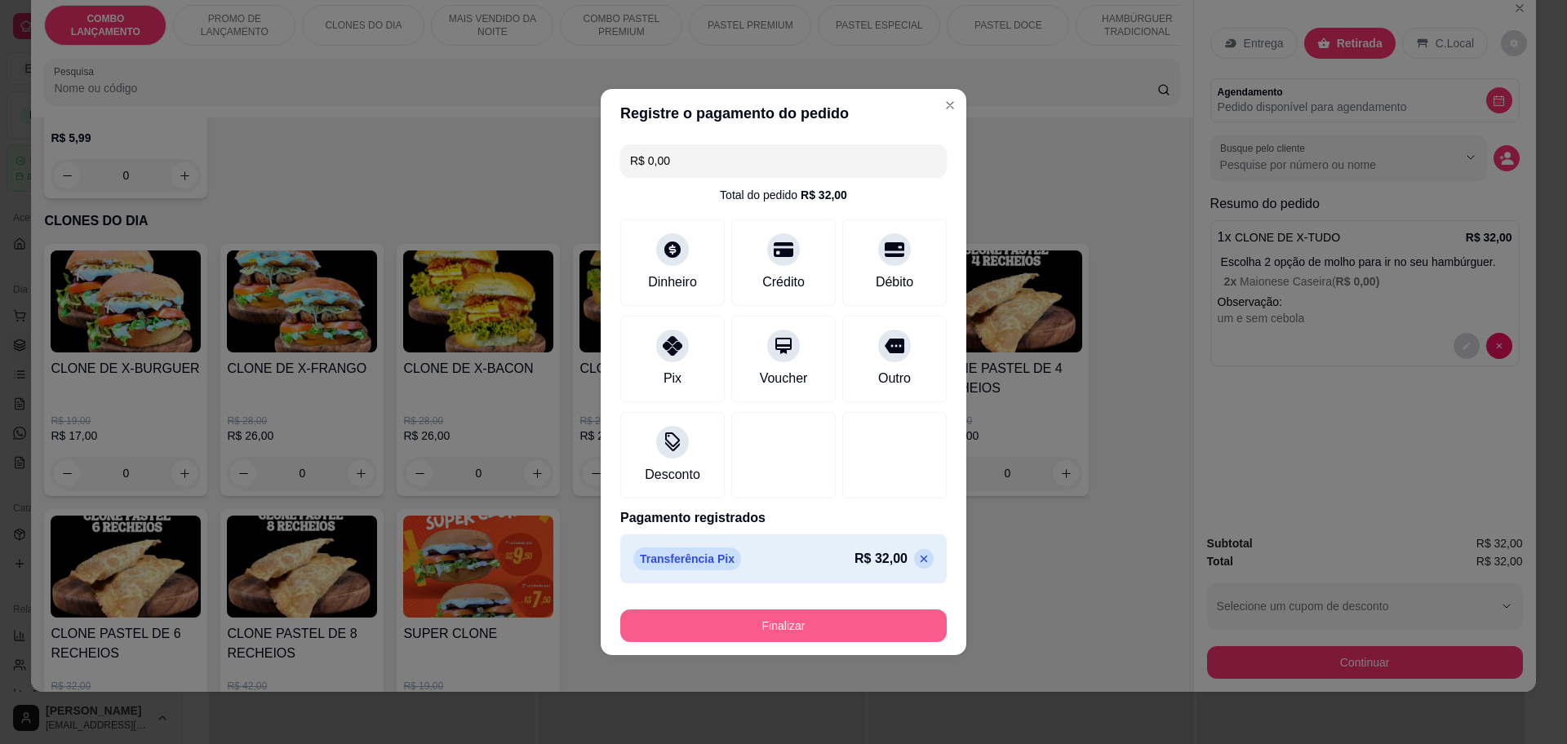 The width and height of the screenshot is (1567, 744). Describe the element at coordinates (783, 282) in the screenshot. I see `div: Crédito` at that location.